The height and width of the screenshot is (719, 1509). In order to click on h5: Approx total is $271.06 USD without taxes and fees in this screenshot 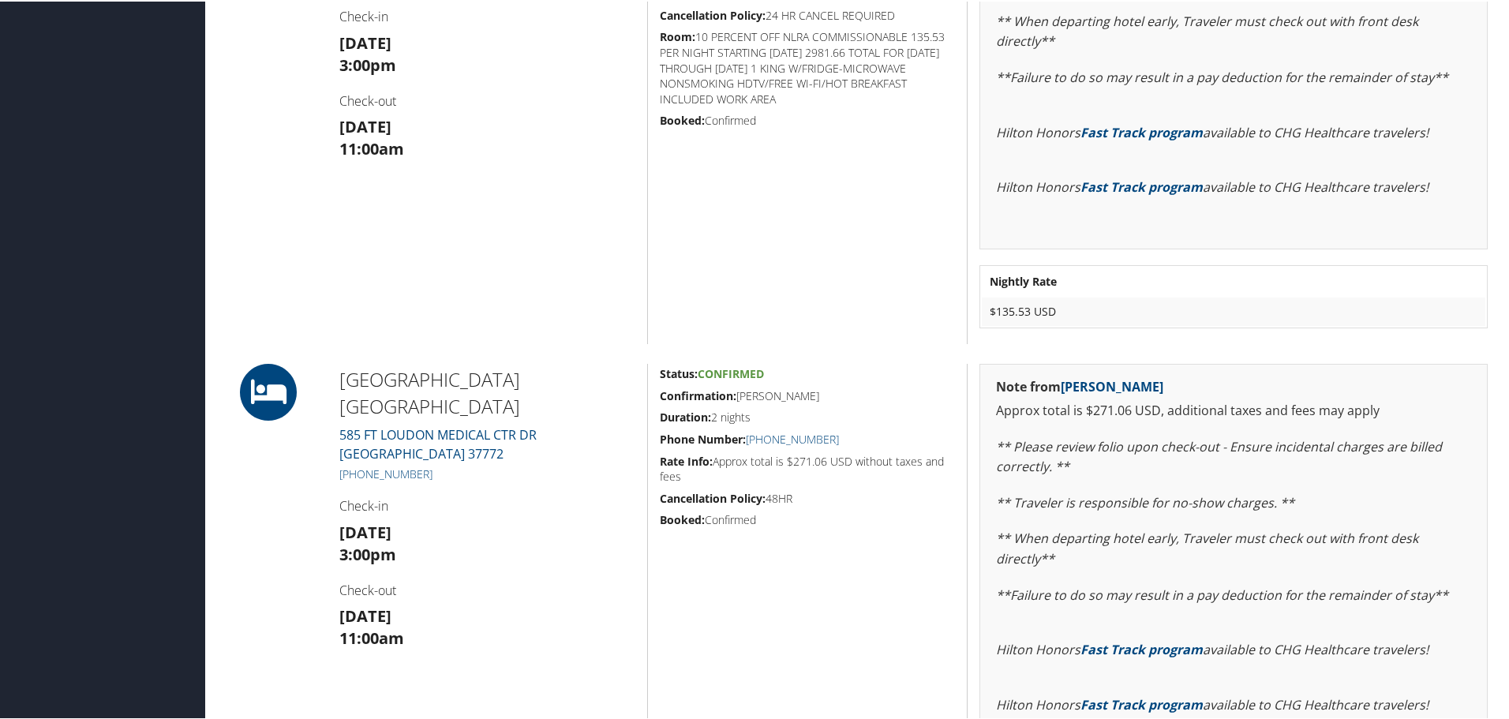, I will do `click(807, 467)`.